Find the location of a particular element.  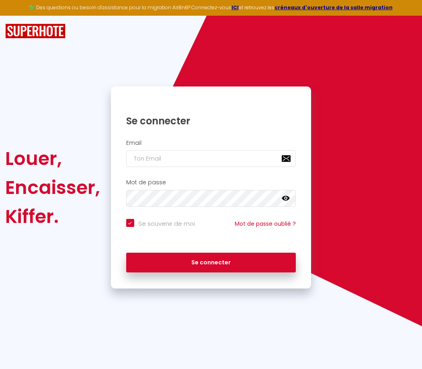

h2: Mot de passe is located at coordinates (211, 182).